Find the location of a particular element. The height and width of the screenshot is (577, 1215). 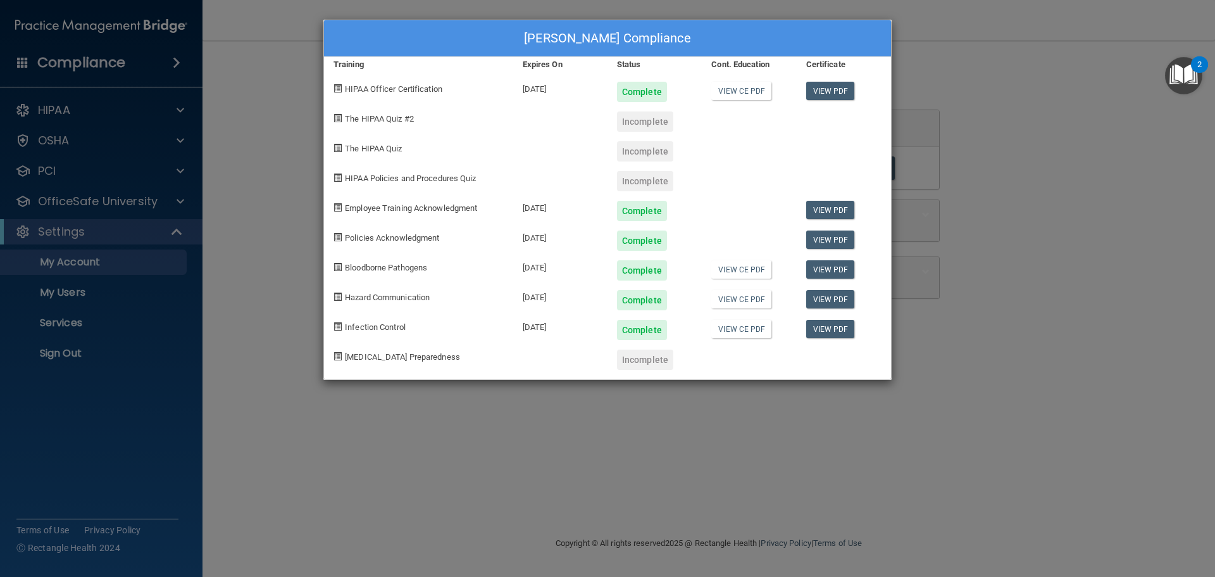

span: Bloodborne Pathogens is located at coordinates (386, 267).